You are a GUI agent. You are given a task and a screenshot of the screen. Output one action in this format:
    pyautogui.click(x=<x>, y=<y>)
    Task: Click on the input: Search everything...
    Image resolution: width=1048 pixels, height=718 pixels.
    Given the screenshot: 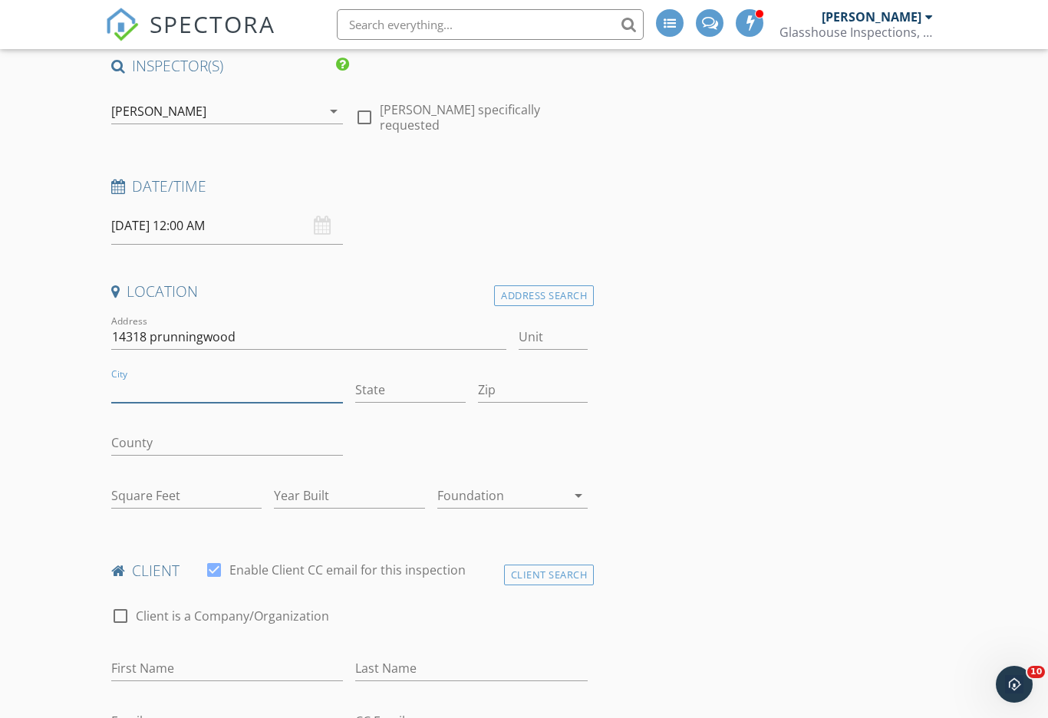 What is the action you would take?
    pyautogui.click(x=490, y=25)
    